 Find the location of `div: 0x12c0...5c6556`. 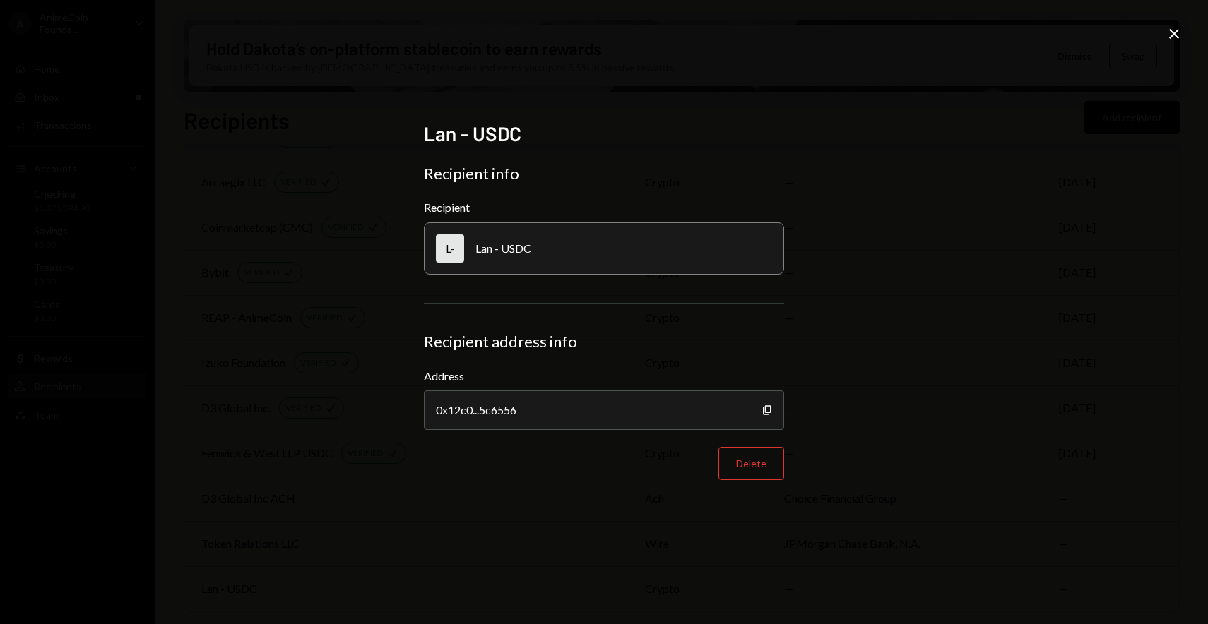

div: 0x12c0...5c6556 is located at coordinates (604, 410).